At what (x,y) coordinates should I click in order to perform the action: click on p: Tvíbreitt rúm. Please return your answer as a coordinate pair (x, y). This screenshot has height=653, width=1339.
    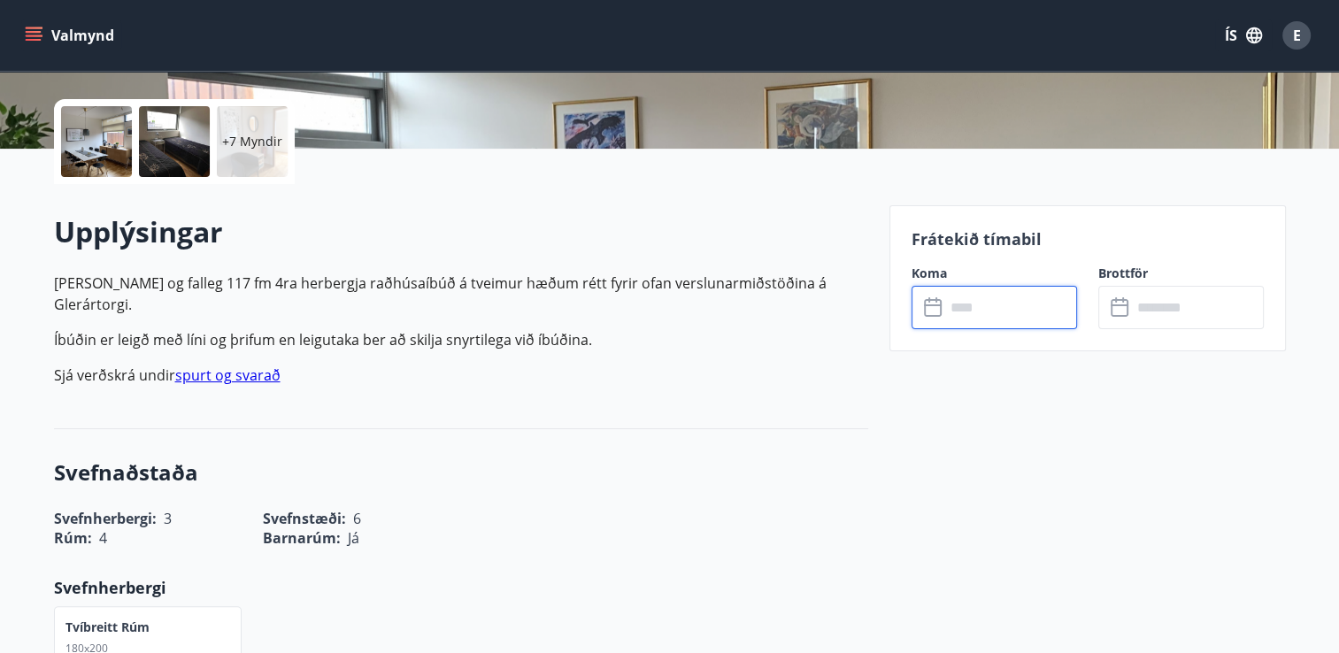
    Looking at the image, I should click on (107, 627).